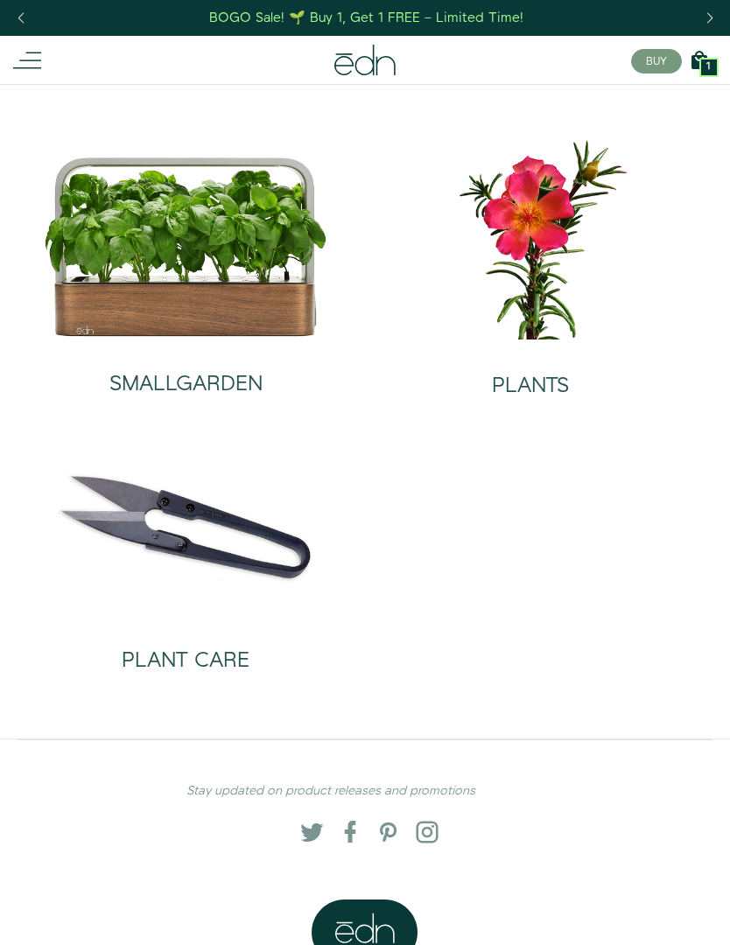  What do you see at coordinates (656, 61) in the screenshot?
I see `button: BUY` at bounding box center [656, 61].